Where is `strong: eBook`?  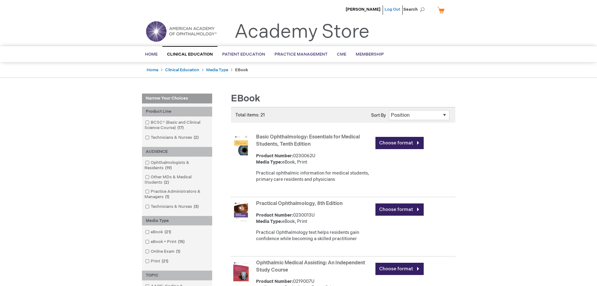
strong: eBook is located at coordinates (242, 70).